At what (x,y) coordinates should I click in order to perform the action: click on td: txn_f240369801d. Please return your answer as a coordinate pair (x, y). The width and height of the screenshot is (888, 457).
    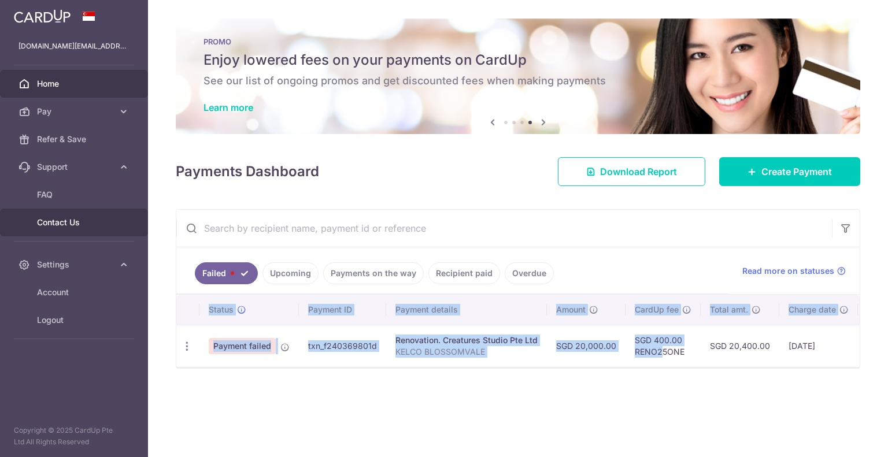
    Looking at the image, I should click on (342, 346).